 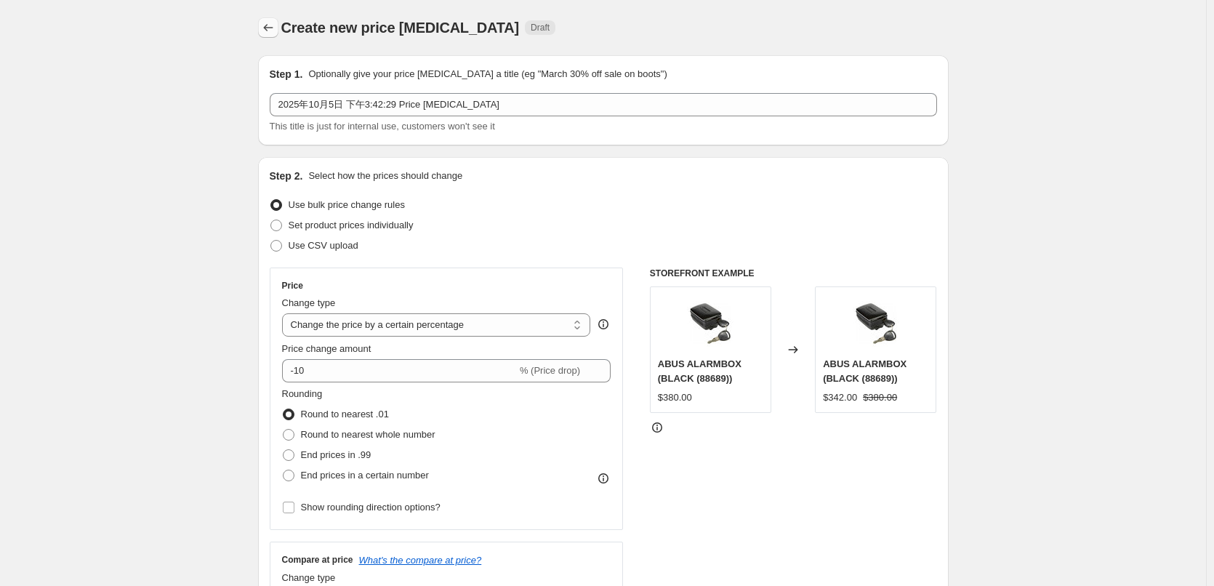 I want to click on span: Rounding, so click(x=302, y=393).